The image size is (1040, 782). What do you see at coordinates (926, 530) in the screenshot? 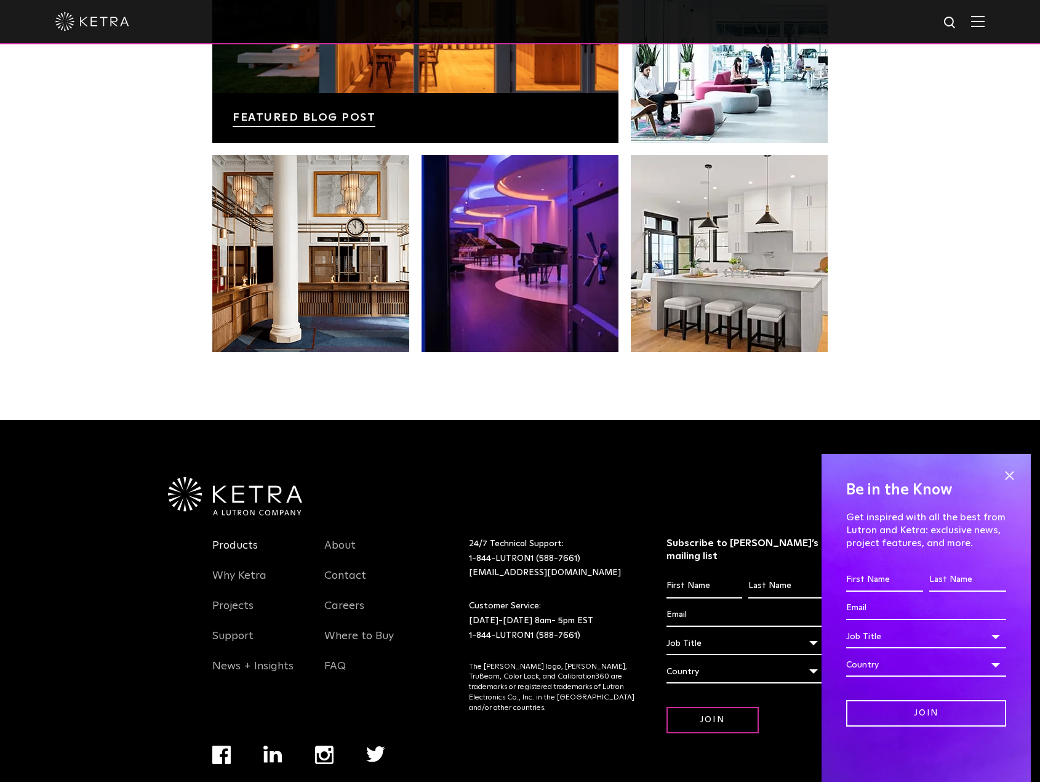
I see `p: Get inspired with all the best from Lutron and Ketra: exclusive news, project features, and more.` at bounding box center [926, 530].